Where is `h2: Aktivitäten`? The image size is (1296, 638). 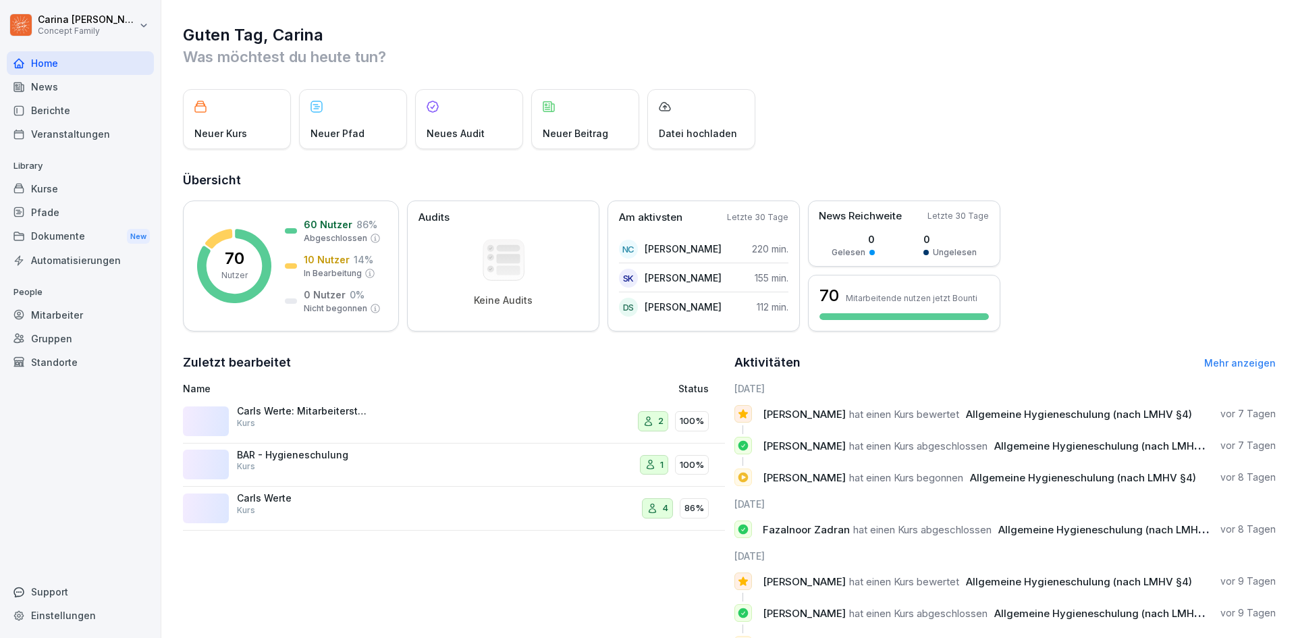 h2: Aktivitäten is located at coordinates (767, 362).